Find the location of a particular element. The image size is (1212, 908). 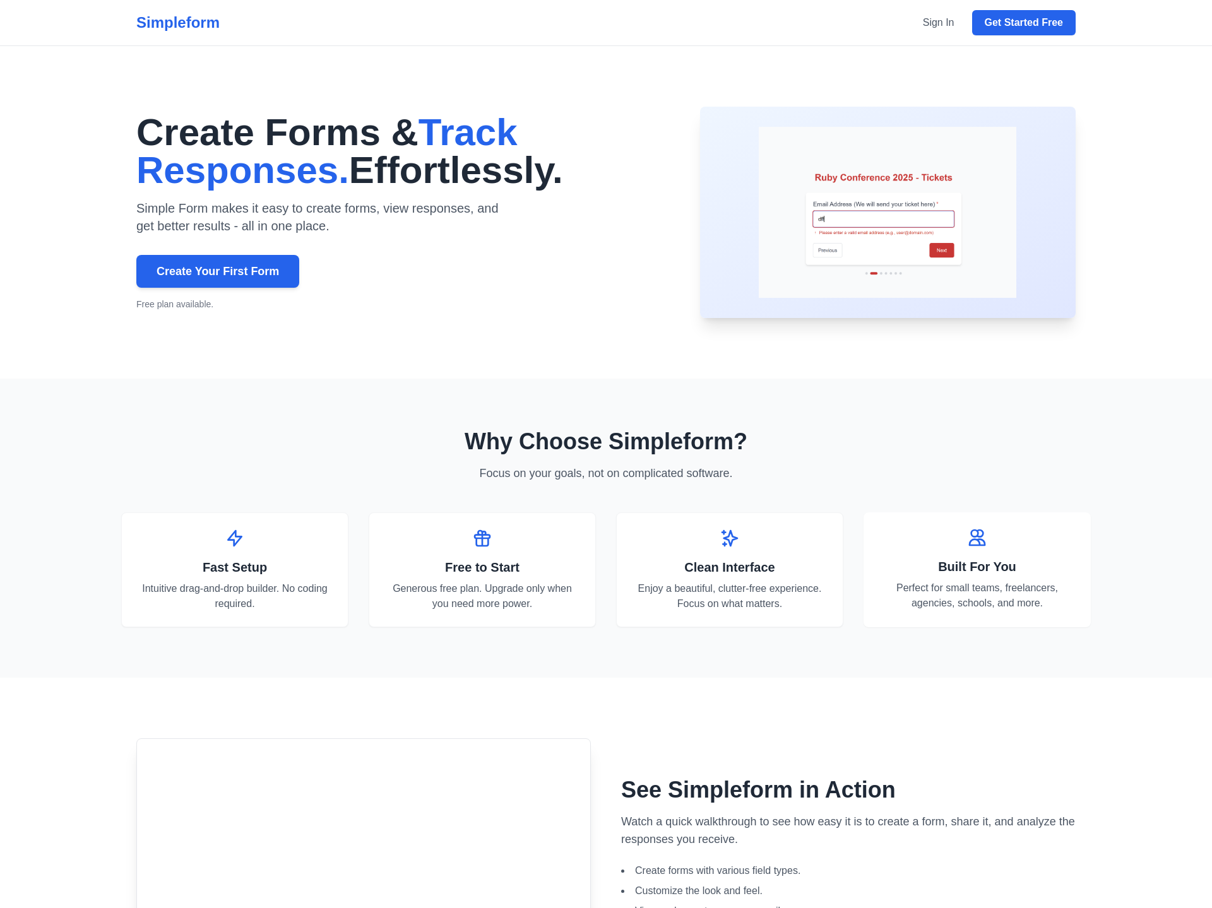

h3: Fast Setup is located at coordinates (235, 567).